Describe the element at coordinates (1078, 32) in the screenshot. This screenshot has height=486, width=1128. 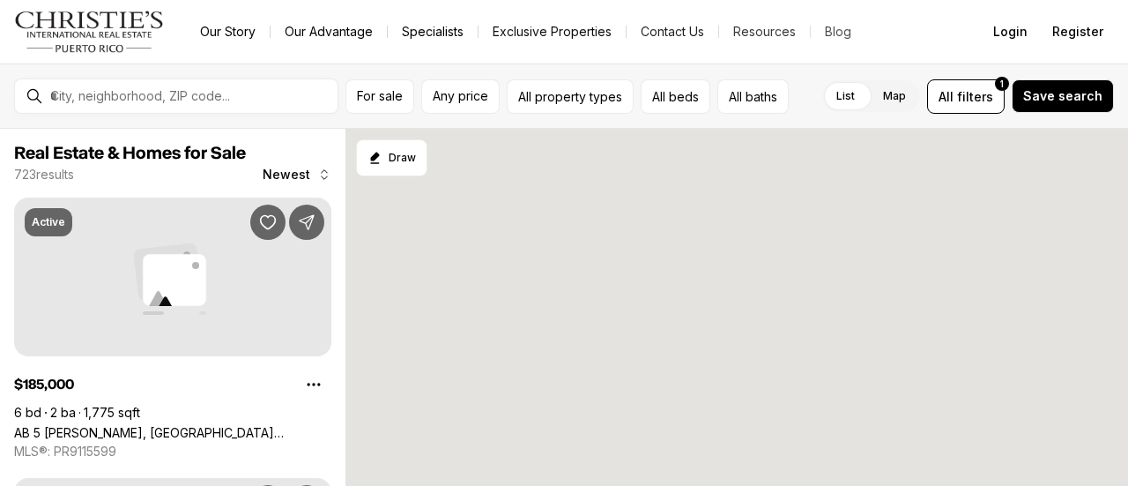
I see `span: Register` at that location.